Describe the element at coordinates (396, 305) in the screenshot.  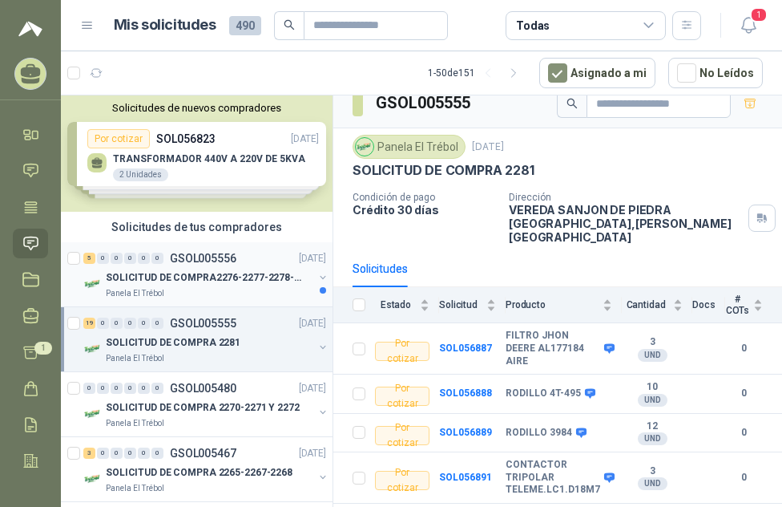
I see `span: Estado` at that location.